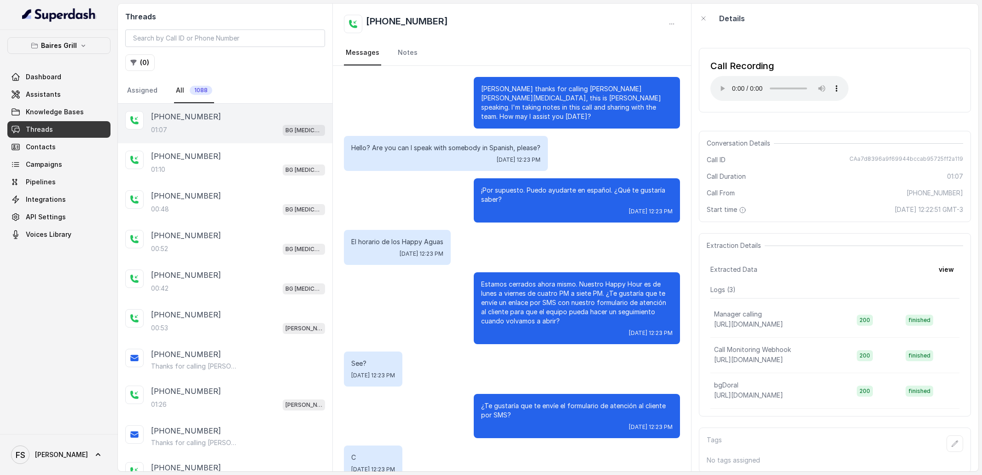  Describe the element at coordinates (577, 302) in the screenshot. I see `p: Estamos cerrados ahora mismo. Nuestro Happy Hour es de lunes a viernes de cuatro PM a siete PM. ¿...` at that location.